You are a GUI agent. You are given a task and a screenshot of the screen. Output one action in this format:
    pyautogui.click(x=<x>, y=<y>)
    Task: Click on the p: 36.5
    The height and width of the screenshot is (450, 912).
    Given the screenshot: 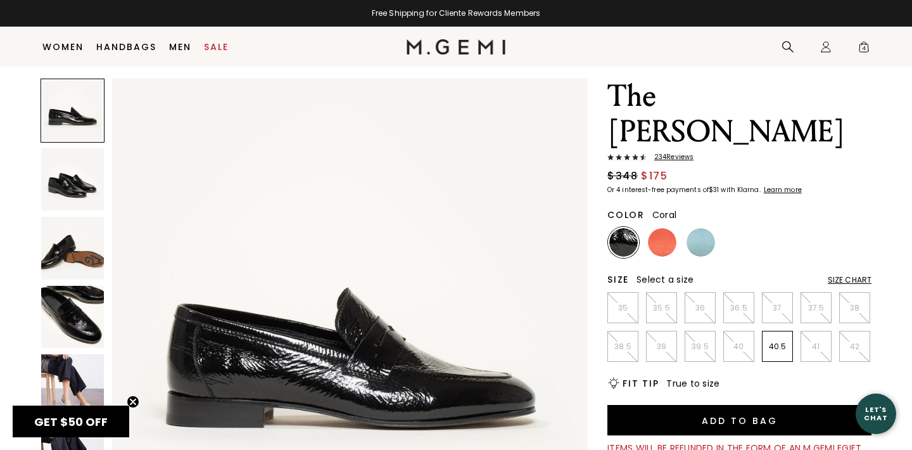 What is the action you would take?
    pyautogui.click(x=738, y=308)
    